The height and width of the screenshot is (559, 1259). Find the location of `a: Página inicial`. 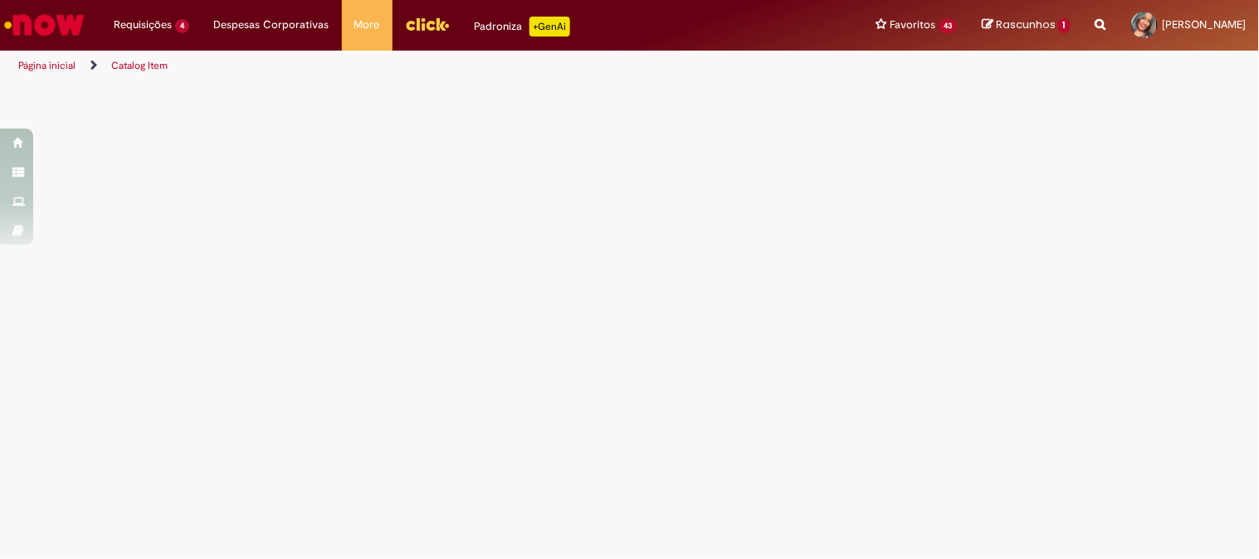

a: Página inicial is located at coordinates (46, 66).